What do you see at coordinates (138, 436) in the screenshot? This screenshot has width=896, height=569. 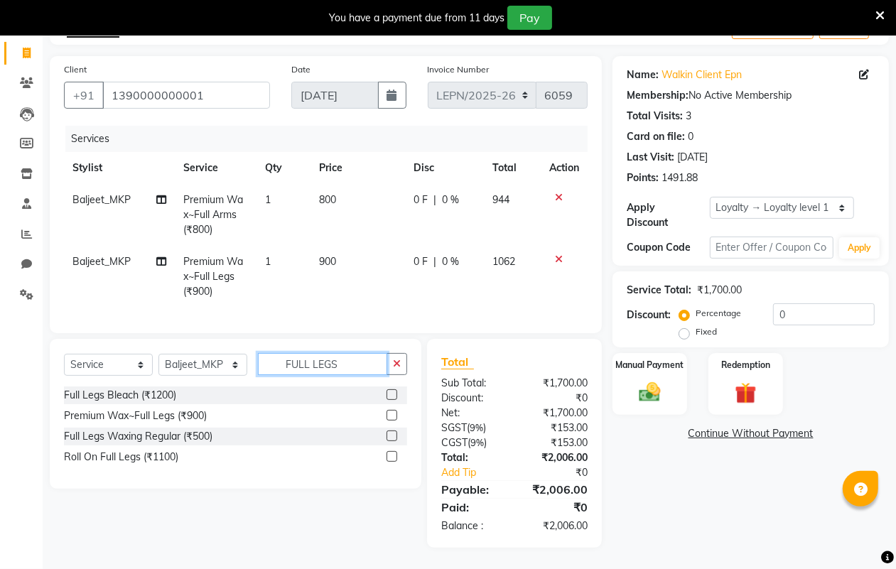 I see `div: Full Legs Waxing Regular (₹500)` at bounding box center [138, 436].